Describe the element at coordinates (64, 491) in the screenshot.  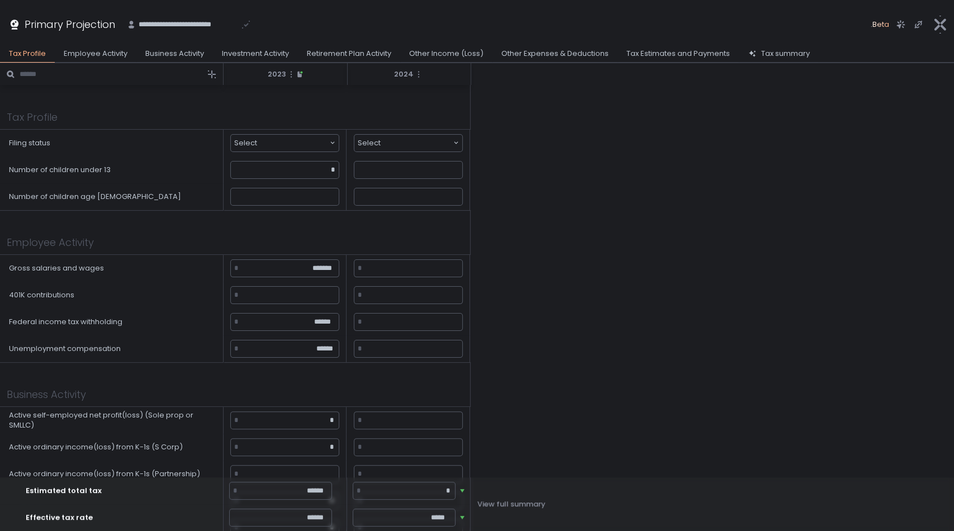
I see `span: Estimated total tax` at that location.